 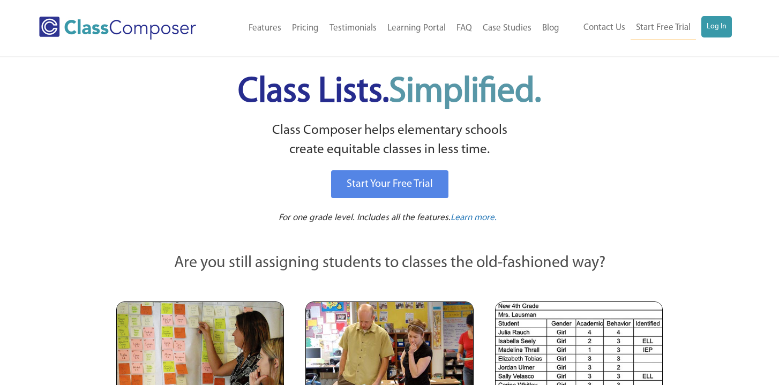 What do you see at coordinates (389, 92) in the screenshot?
I see `span: Class Lists.` at bounding box center [389, 92].